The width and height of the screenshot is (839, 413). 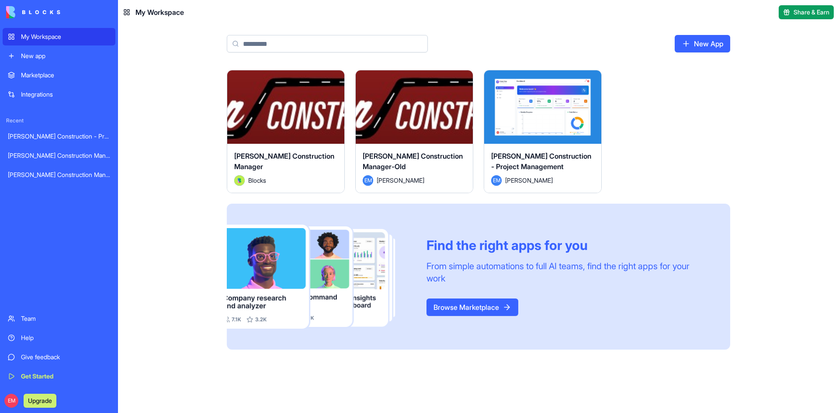 I want to click on span: Recent, so click(x=59, y=121).